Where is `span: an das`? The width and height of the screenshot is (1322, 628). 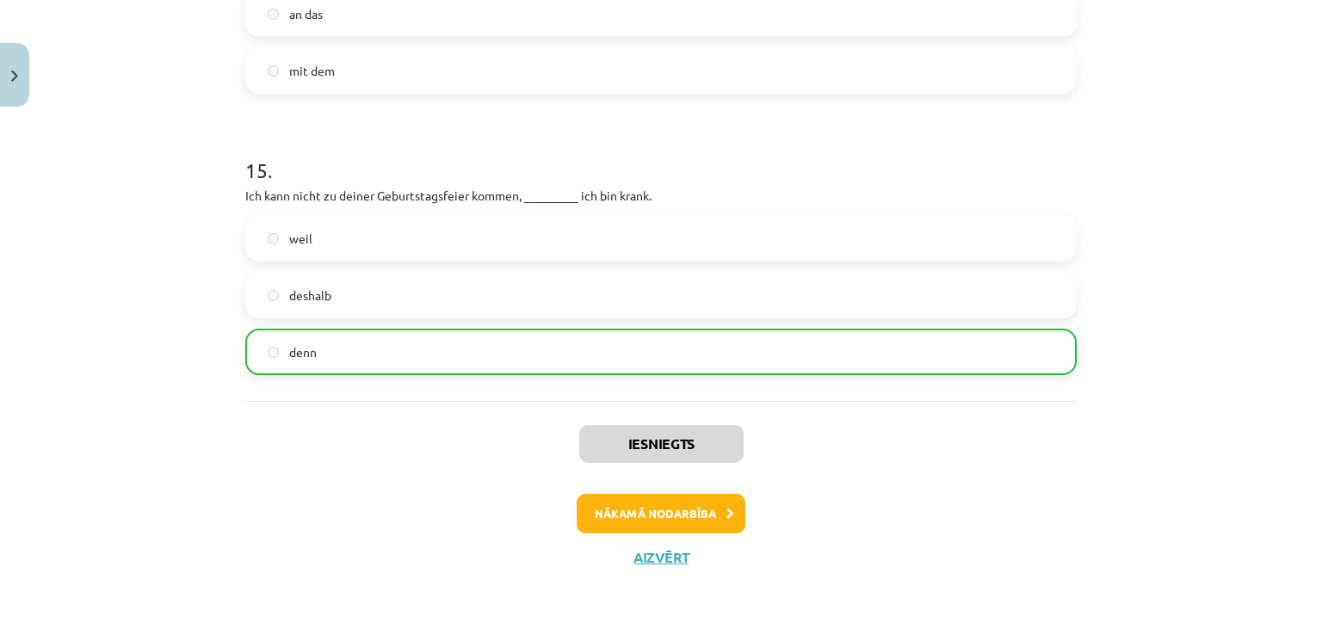 span: an das is located at coordinates (305, 14).